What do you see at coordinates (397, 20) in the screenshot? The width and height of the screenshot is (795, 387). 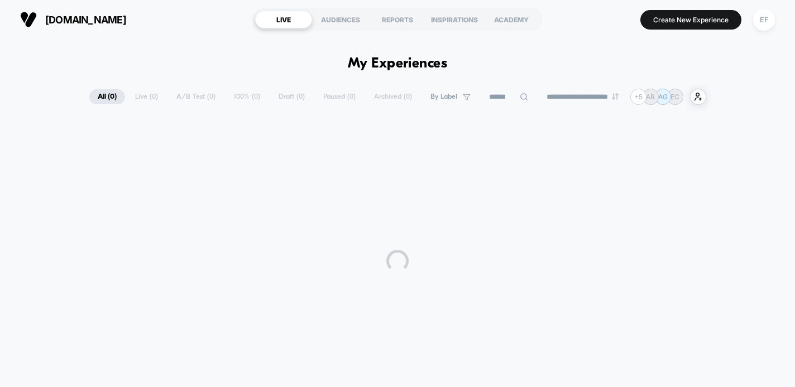 I see `div: REPORTS` at bounding box center [397, 20].